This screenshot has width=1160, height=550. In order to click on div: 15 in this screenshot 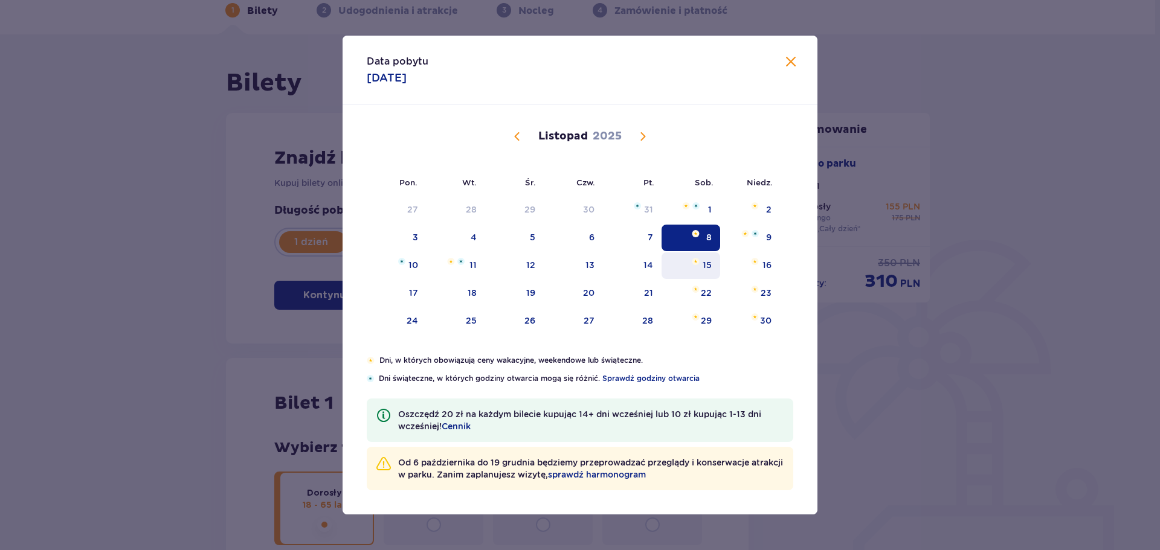, I will do `click(707, 265)`.